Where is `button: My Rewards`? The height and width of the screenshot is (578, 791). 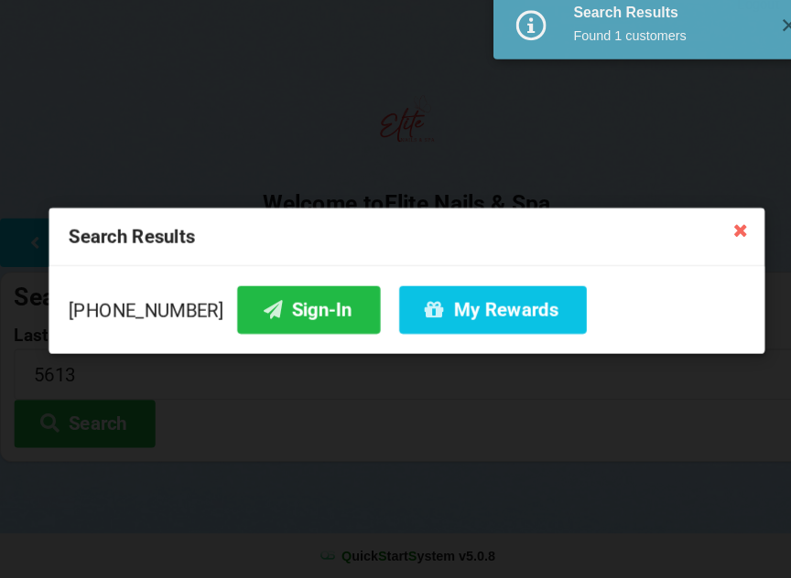
button: My Rewards is located at coordinates (479, 317).